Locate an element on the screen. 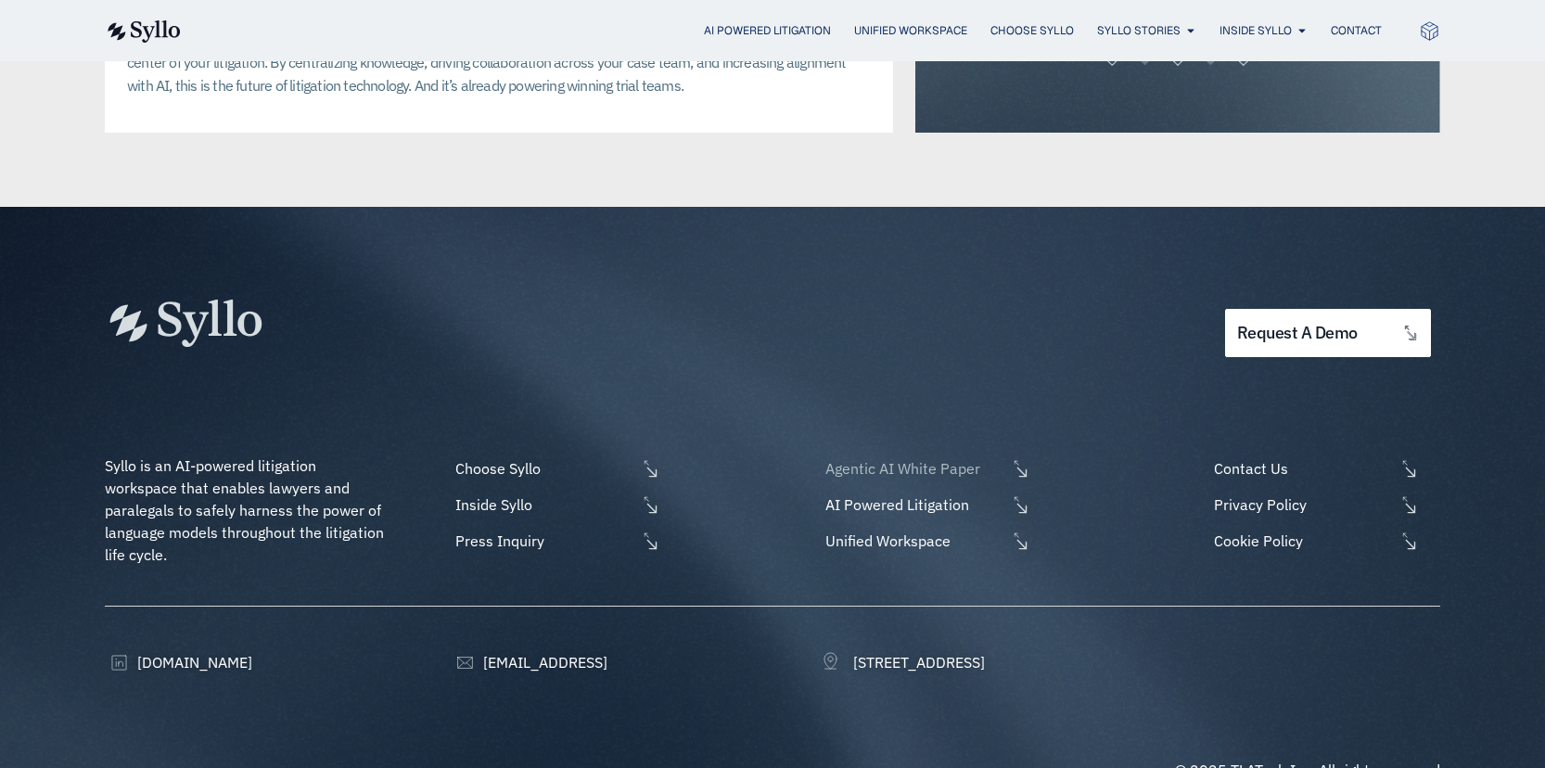 The height and width of the screenshot is (768, 1545). a: Syllo Stories is located at coordinates (1139, 31).